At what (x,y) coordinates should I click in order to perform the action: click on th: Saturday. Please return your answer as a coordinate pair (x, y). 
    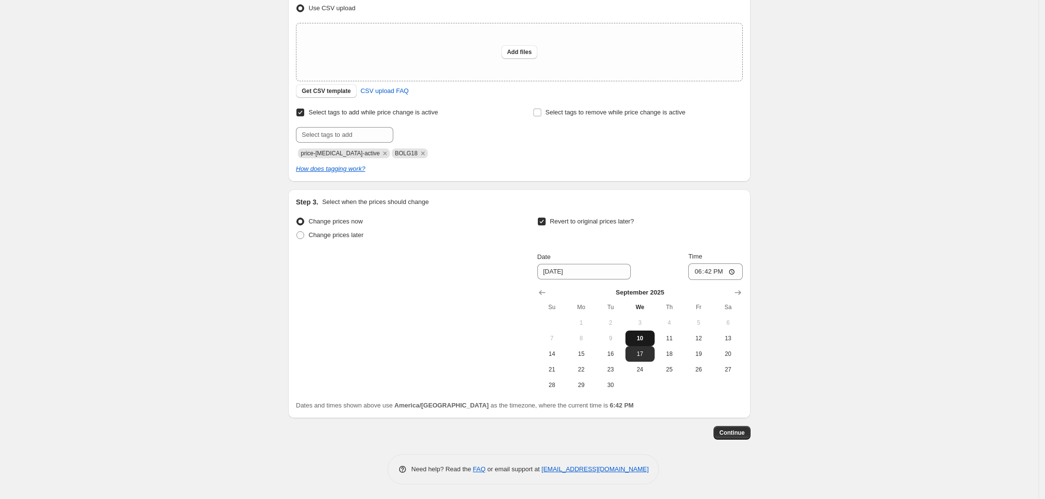
    Looking at the image, I should click on (728, 307).